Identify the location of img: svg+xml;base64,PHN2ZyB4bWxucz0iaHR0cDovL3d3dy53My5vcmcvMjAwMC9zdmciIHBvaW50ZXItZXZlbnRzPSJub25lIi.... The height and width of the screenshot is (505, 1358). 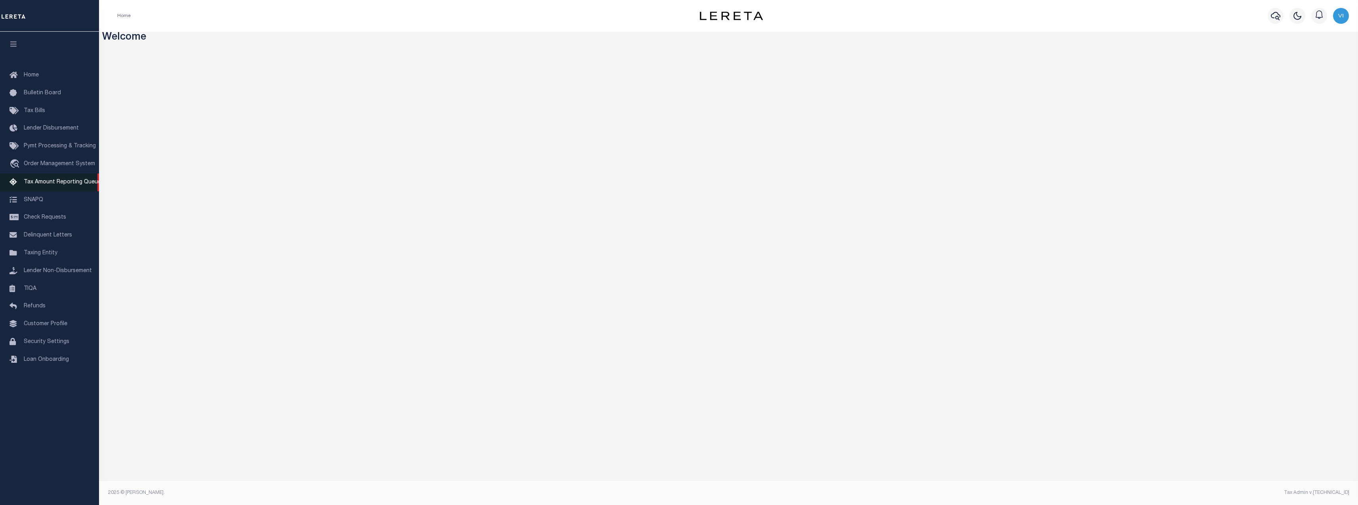
(1341, 16).